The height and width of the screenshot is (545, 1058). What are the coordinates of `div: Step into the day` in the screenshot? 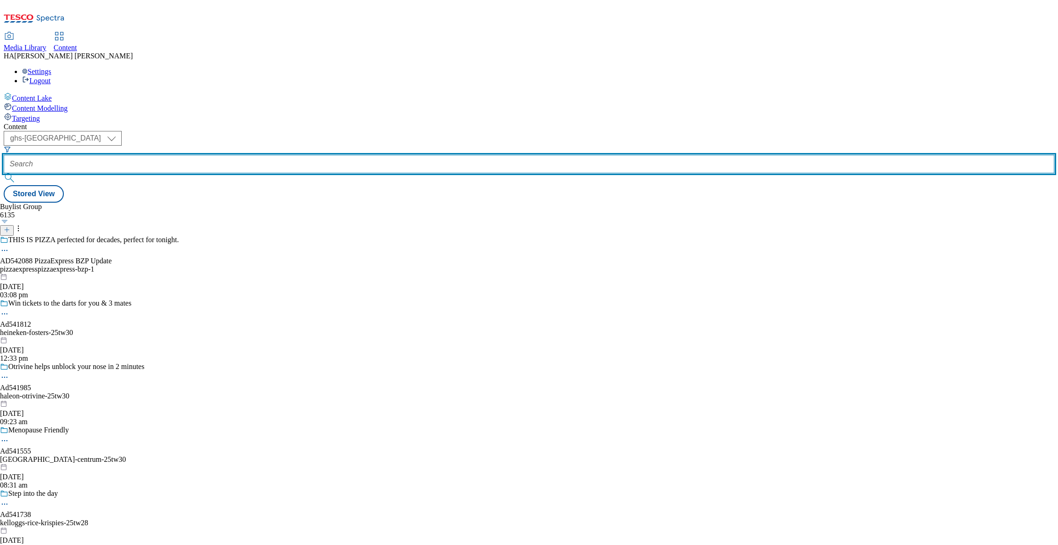 It's located at (33, 493).